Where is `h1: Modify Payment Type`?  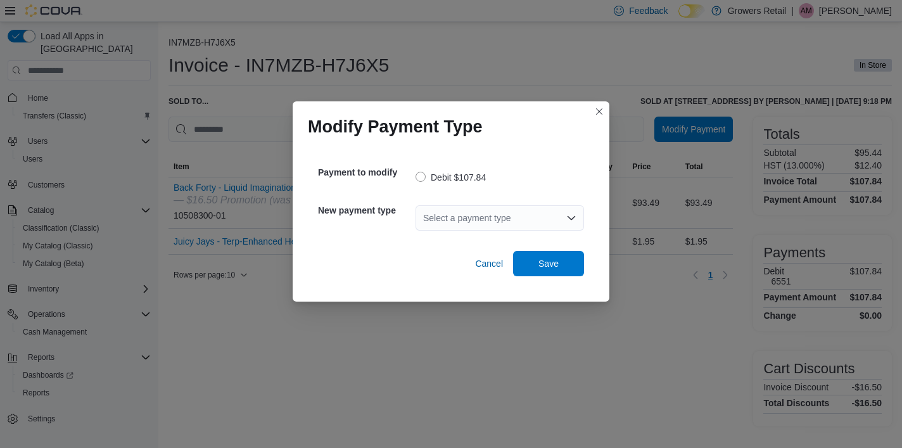 h1: Modify Payment Type is located at coordinates (395, 127).